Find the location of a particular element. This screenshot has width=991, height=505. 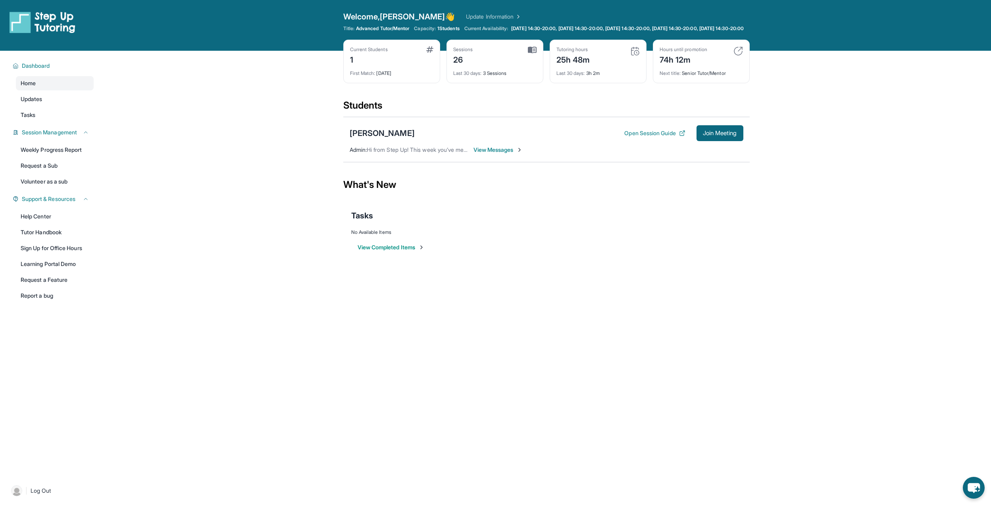

a: Tutor Handbook is located at coordinates (55, 232).